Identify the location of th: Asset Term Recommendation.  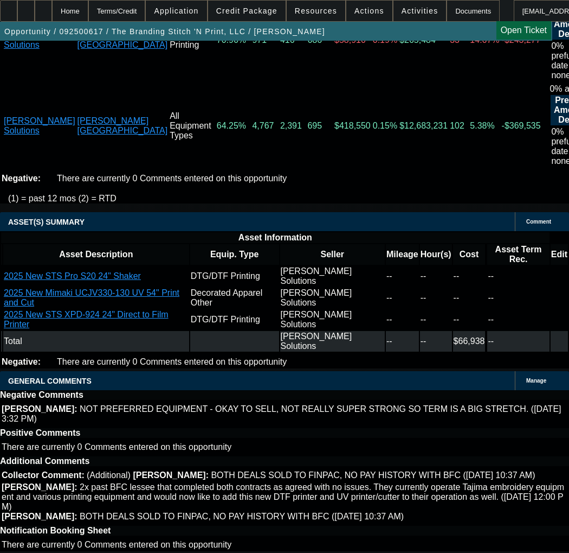
(518, 254).